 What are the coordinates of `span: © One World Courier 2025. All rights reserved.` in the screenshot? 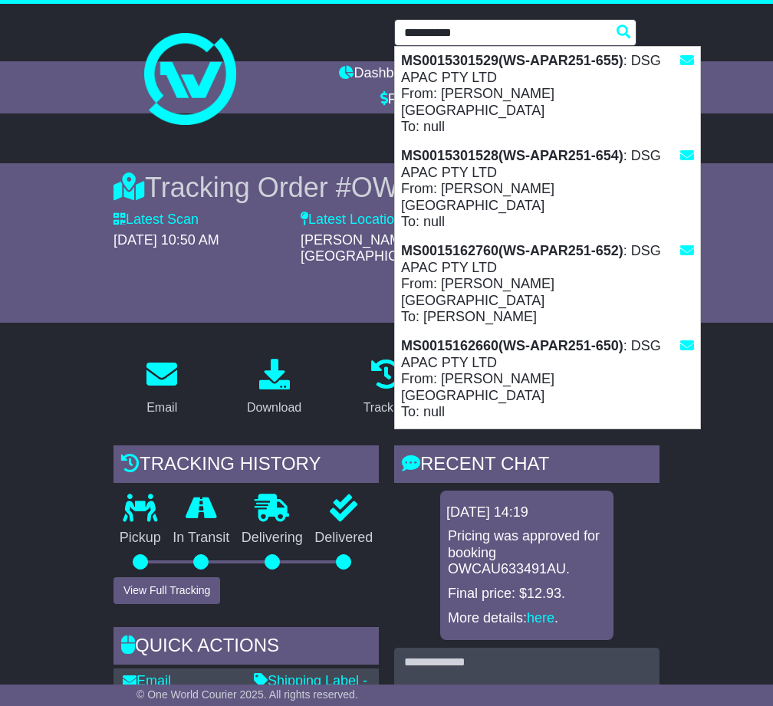 It's located at (247, 694).